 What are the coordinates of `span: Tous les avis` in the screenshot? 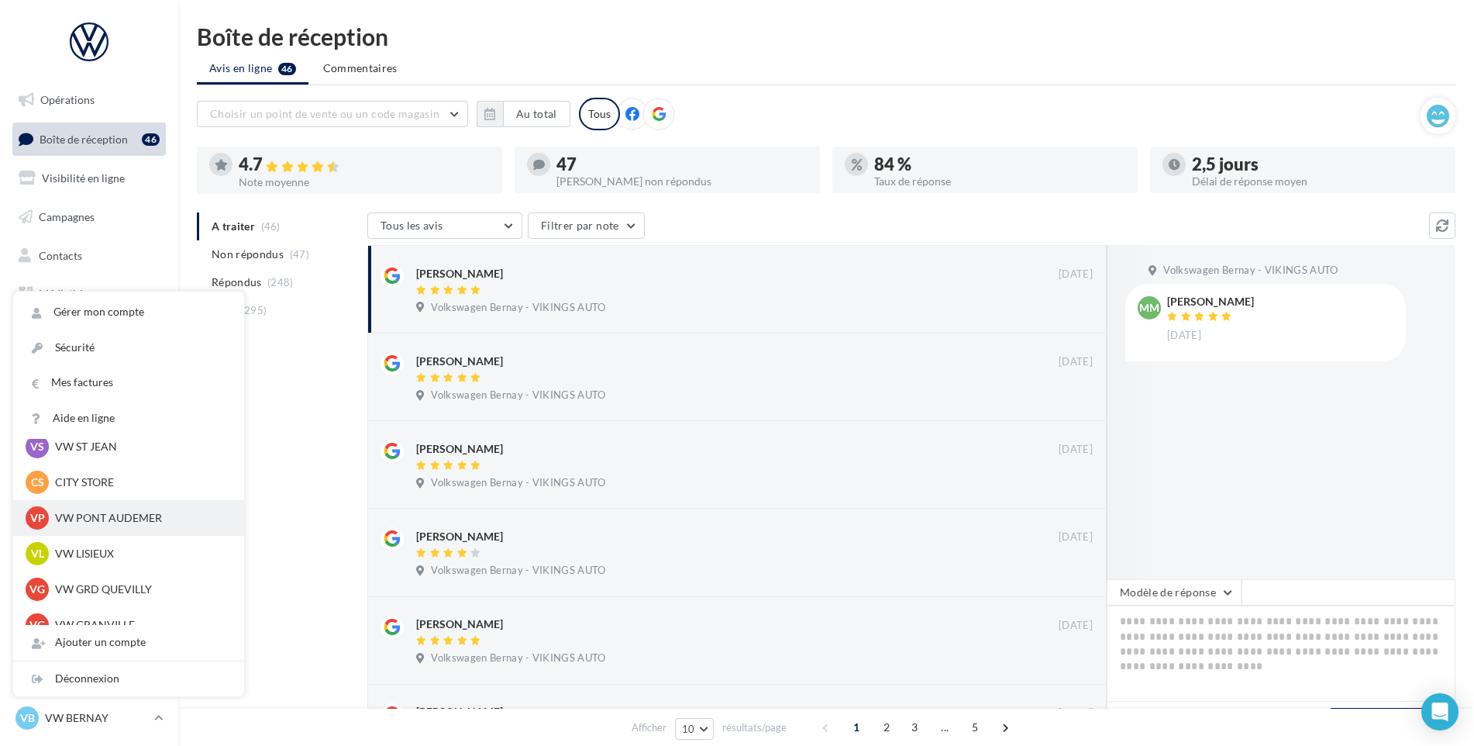 It's located at (412, 225).